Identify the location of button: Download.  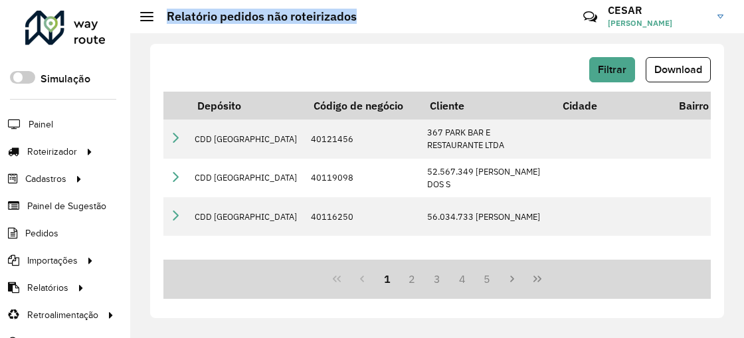
(678, 70).